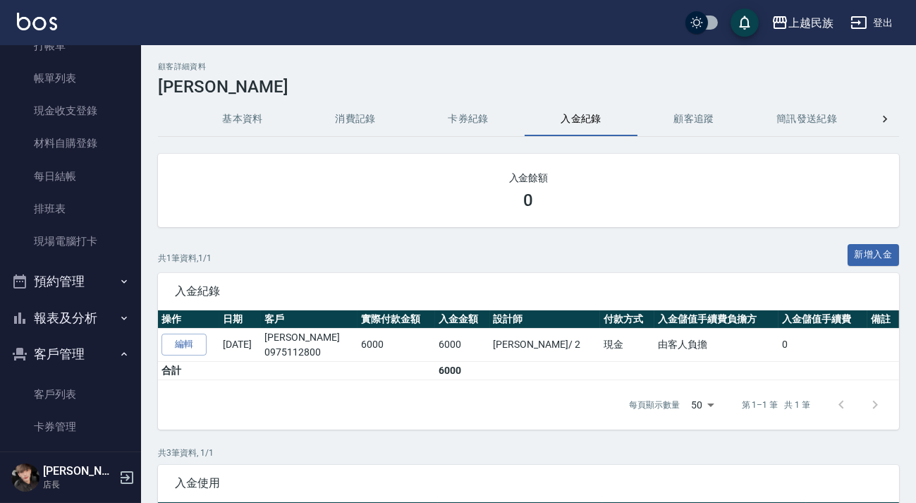  What do you see at coordinates (823, 320) in the screenshot?
I see `th: 入金儲值手續費` at bounding box center [823, 320].